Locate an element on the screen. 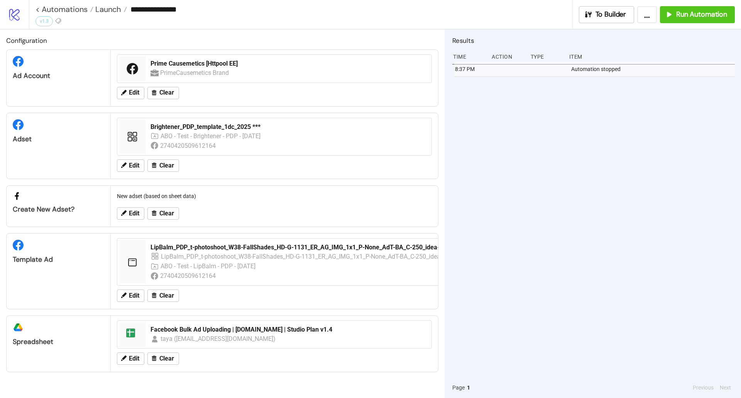  a: < Automations is located at coordinates (64, 9).